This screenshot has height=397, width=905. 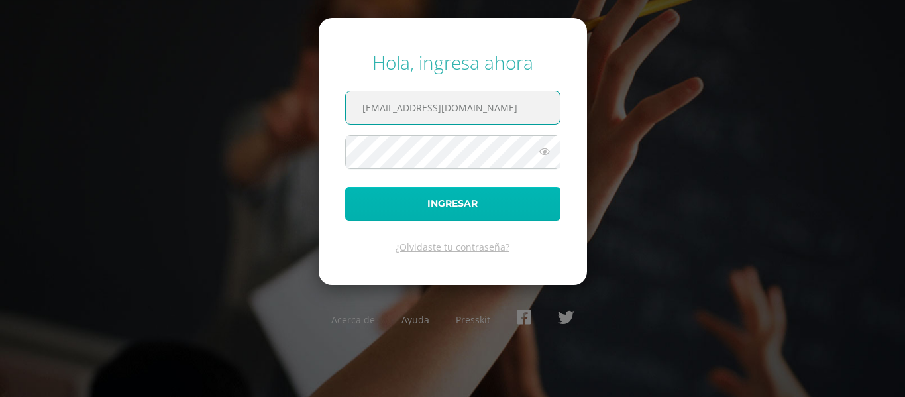 What do you see at coordinates (452, 246) in the screenshot?
I see `a: ¿Olvidaste tu contraseña?` at bounding box center [452, 246].